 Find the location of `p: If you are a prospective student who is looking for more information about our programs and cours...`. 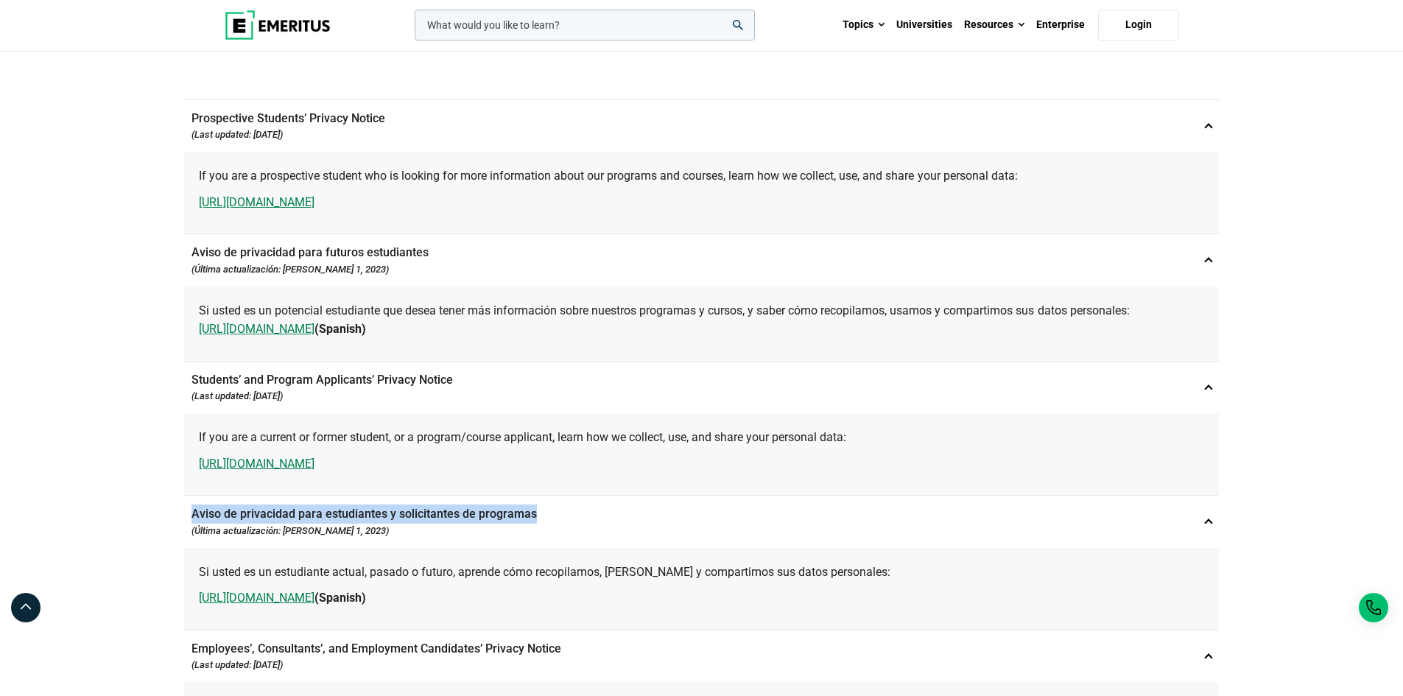

p: If you are a prospective student who is looking for more information about our programs and cours... is located at coordinates (701, 176).